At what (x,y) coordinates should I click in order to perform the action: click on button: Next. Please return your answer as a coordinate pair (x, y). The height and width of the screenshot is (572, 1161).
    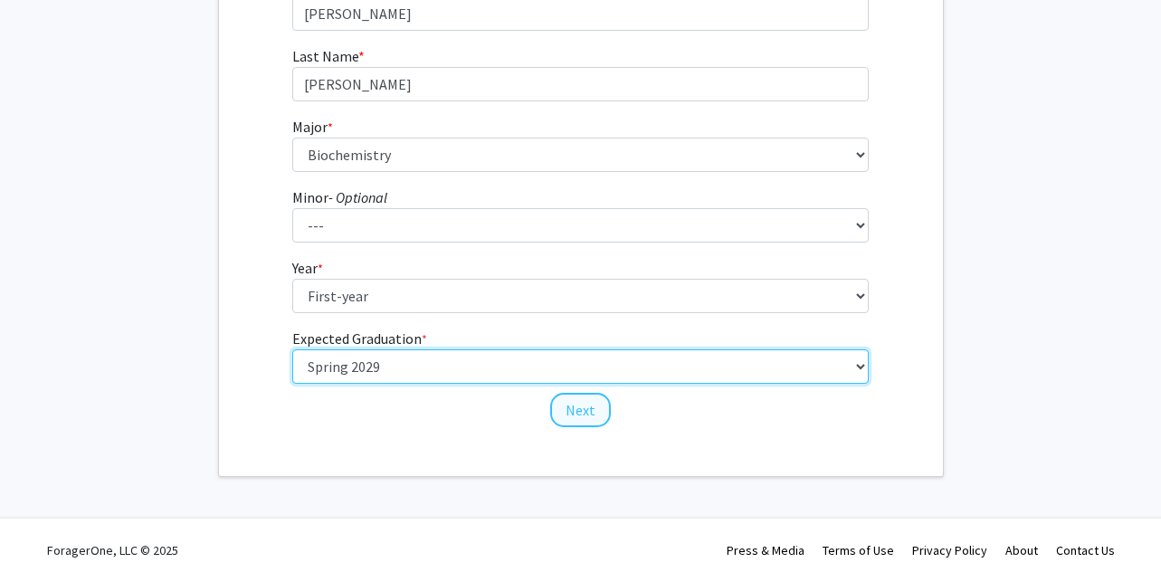
    Looking at the image, I should click on (580, 410).